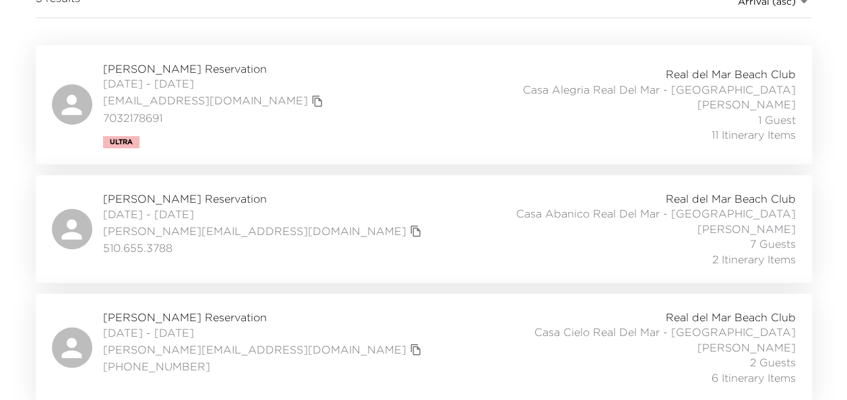 The image size is (847, 400). Describe the element at coordinates (264, 248) in the screenshot. I see `span: 510.655.3788` at that location.